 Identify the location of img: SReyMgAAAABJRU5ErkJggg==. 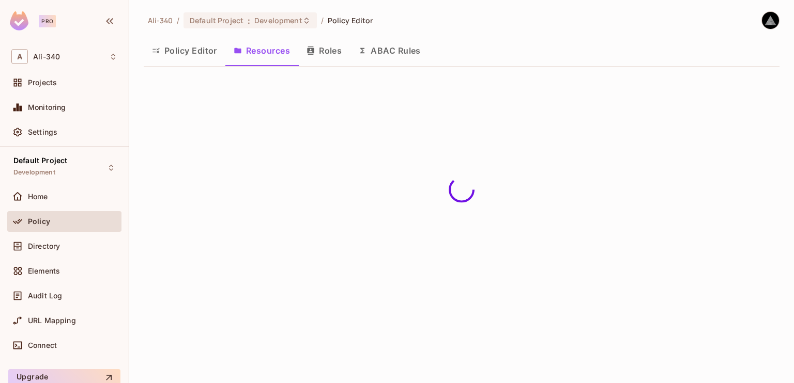
(19, 21).